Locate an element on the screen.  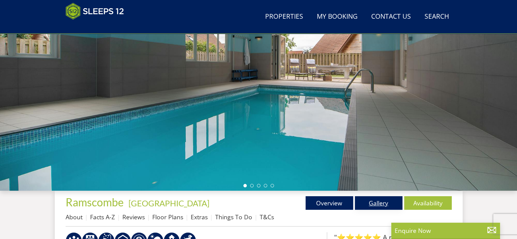
a: Reviews is located at coordinates (134, 217).